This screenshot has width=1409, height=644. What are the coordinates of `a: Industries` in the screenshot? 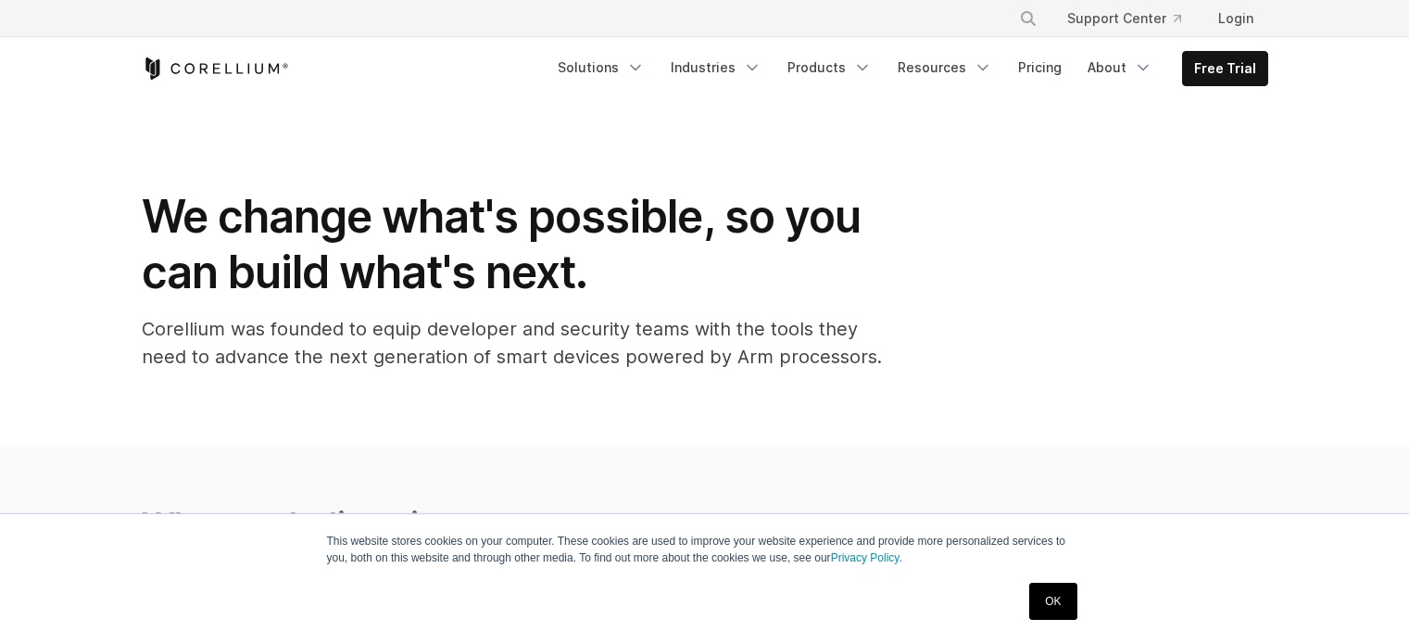 It's located at (716, 68).